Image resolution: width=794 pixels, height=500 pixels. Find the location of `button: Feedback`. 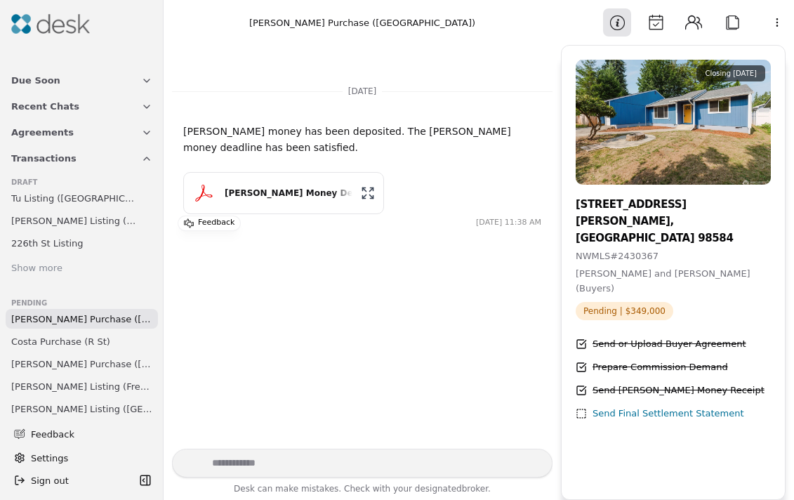

button: Feedback is located at coordinates (79, 434).